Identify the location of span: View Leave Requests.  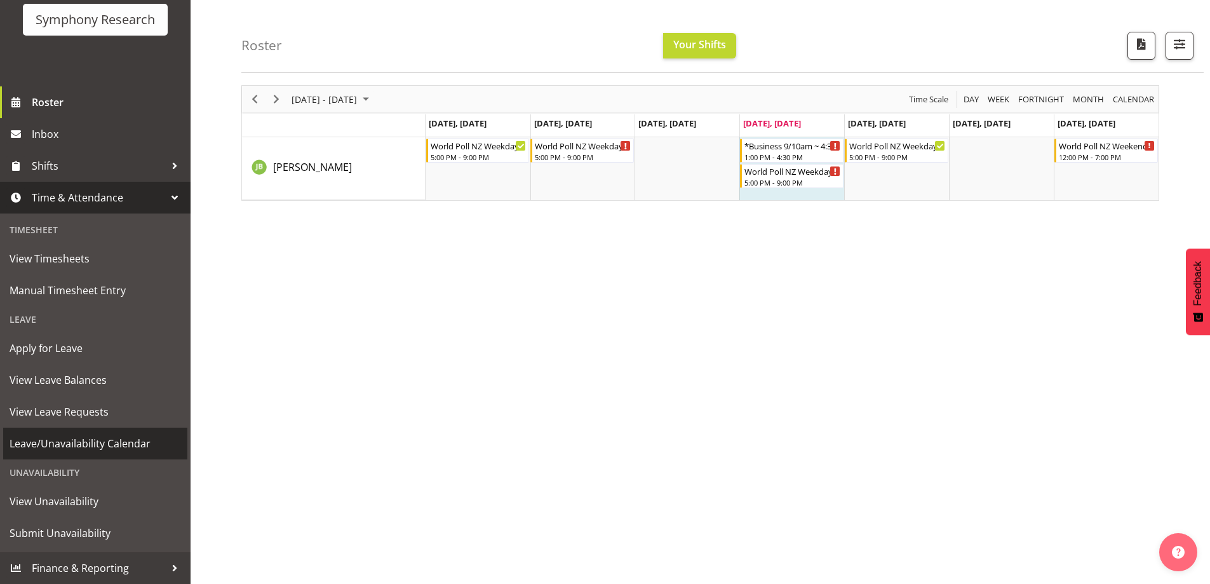
(95, 412).